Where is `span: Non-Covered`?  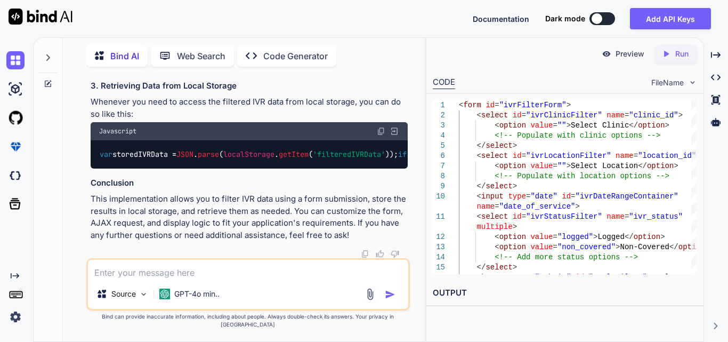
span: Non-Covered is located at coordinates (645, 247).